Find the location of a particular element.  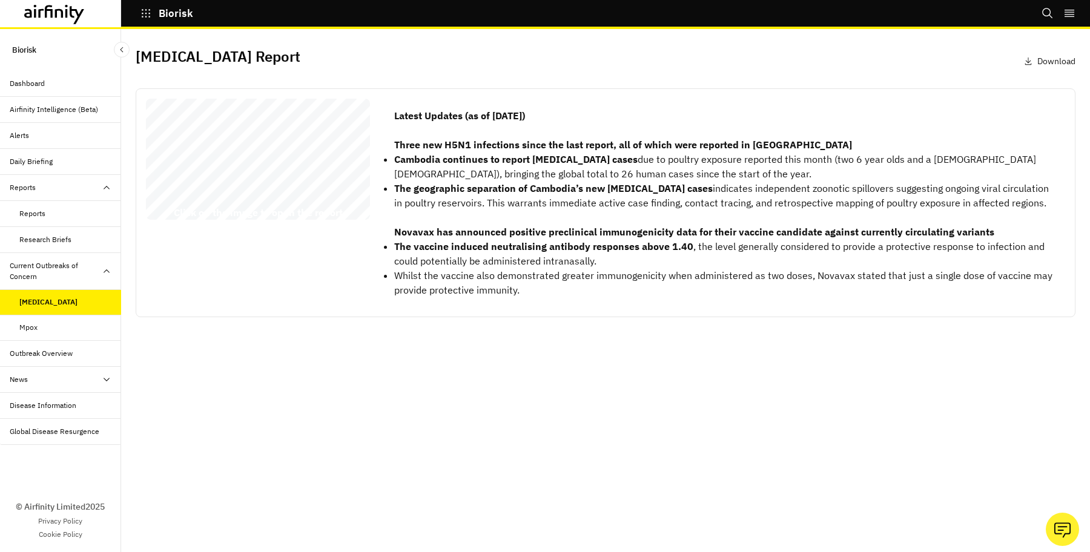

div: Mpox is located at coordinates (28, 328).